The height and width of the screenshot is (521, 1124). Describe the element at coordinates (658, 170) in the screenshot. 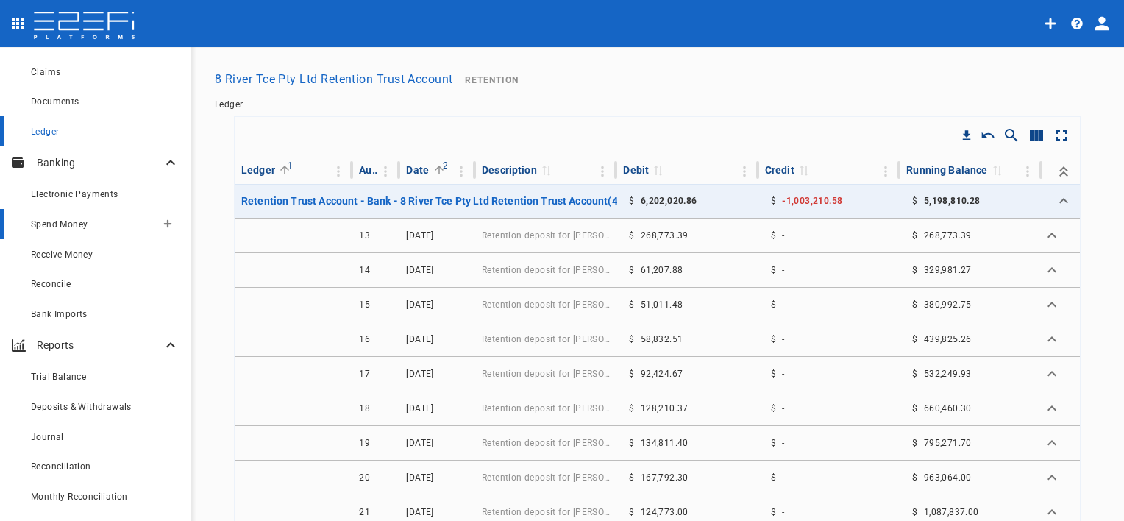

I see `span: Sort by Debit descending` at that location.